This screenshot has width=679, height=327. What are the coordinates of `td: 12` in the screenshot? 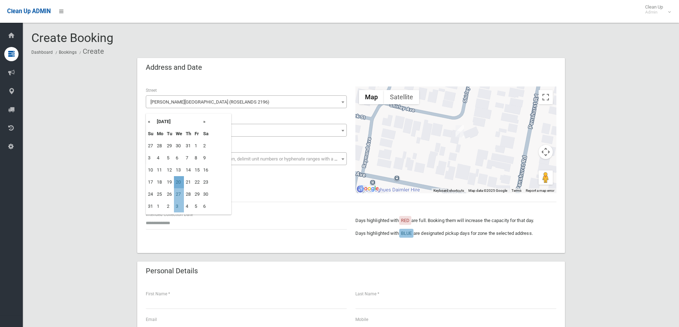 It's located at (169, 170).